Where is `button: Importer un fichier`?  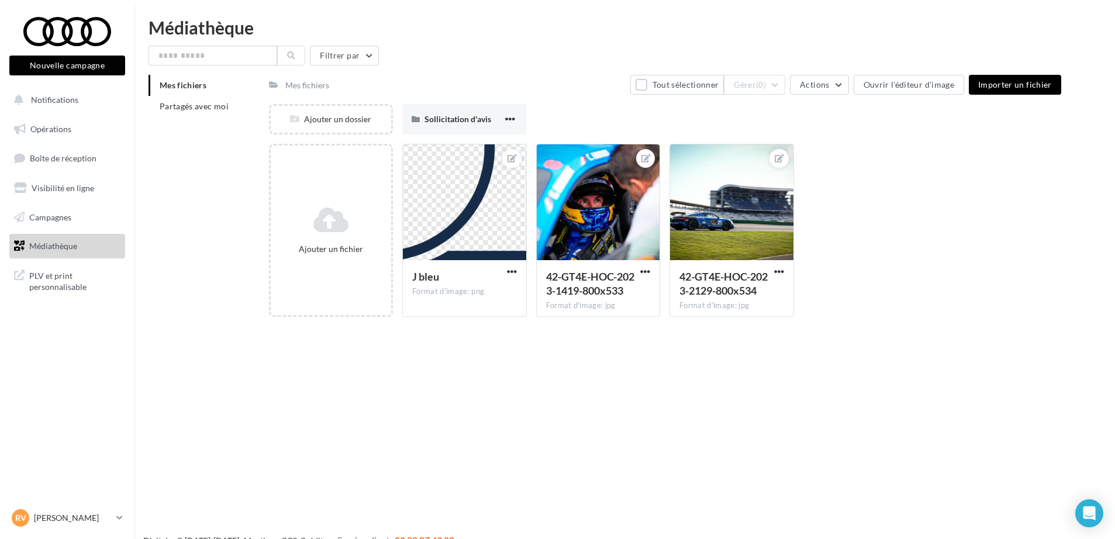
button: Importer un fichier is located at coordinates (1015, 85).